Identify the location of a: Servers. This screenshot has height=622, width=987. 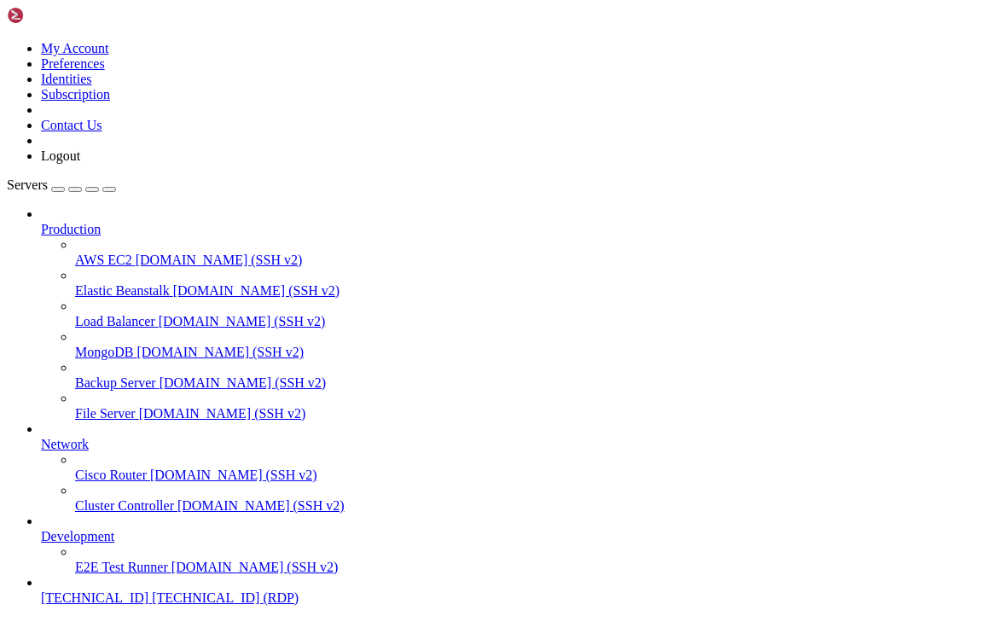
(61, 184).